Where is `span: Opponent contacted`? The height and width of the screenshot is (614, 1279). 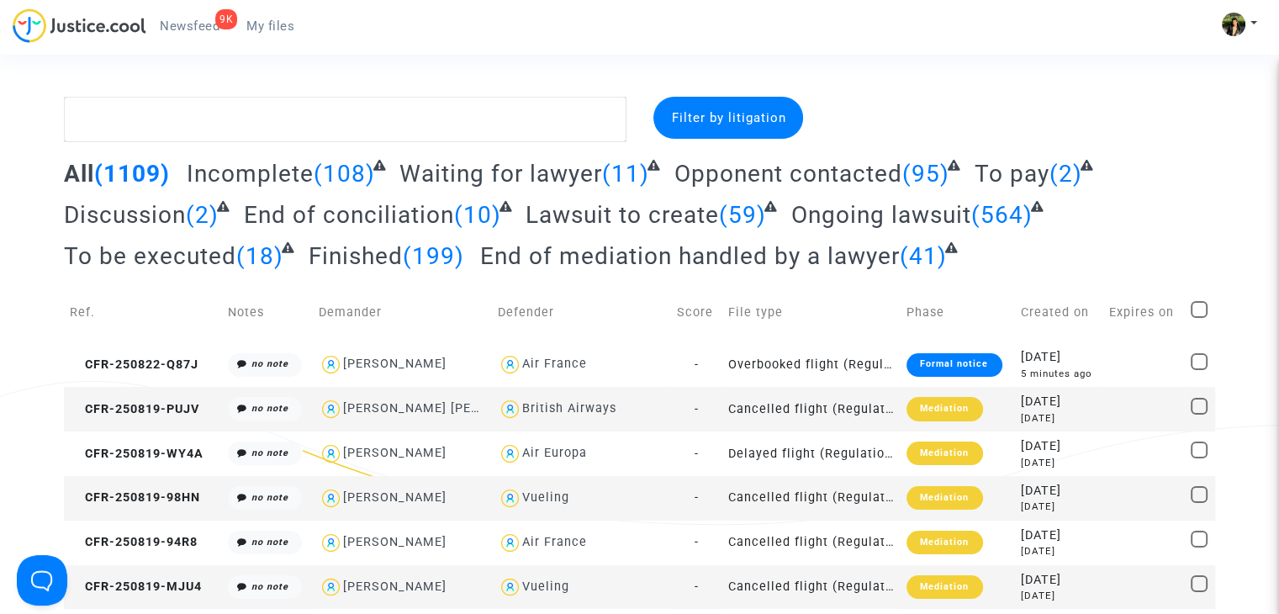 span: Opponent contacted is located at coordinates (788, 173).